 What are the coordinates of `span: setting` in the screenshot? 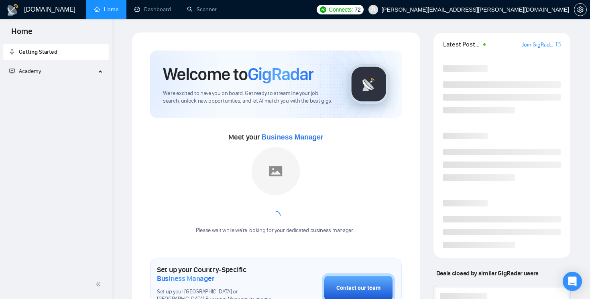 It's located at (580, 10).